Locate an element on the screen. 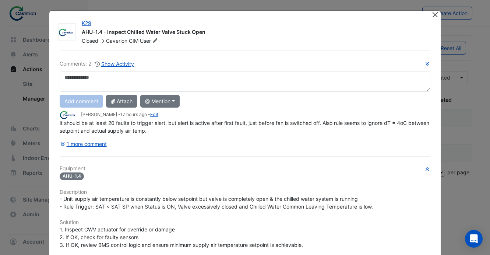 This screenshot has height=255, width=490. a: K29 is located at coordinates (86, 23).